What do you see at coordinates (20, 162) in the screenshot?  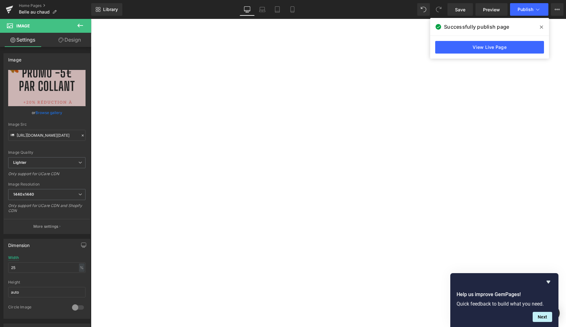 I see `b: Lighter` at bounding box center [20, 162].